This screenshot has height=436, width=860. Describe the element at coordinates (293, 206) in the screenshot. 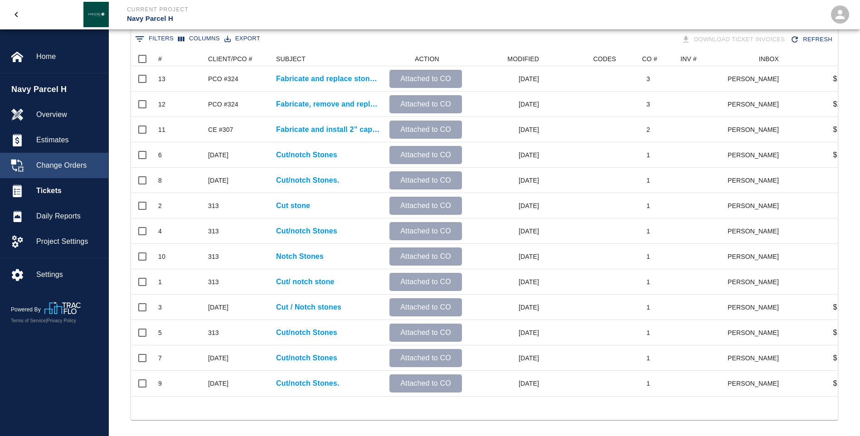

I see `p: Cut stone` at that location.